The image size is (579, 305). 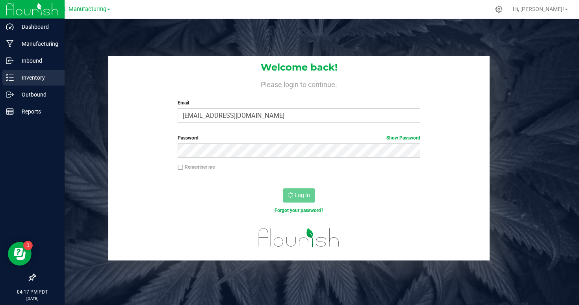 What do you see at coordinates (37, 95) in the screenshot?
I see `p: Outbound` at bounding box center [37, 95].